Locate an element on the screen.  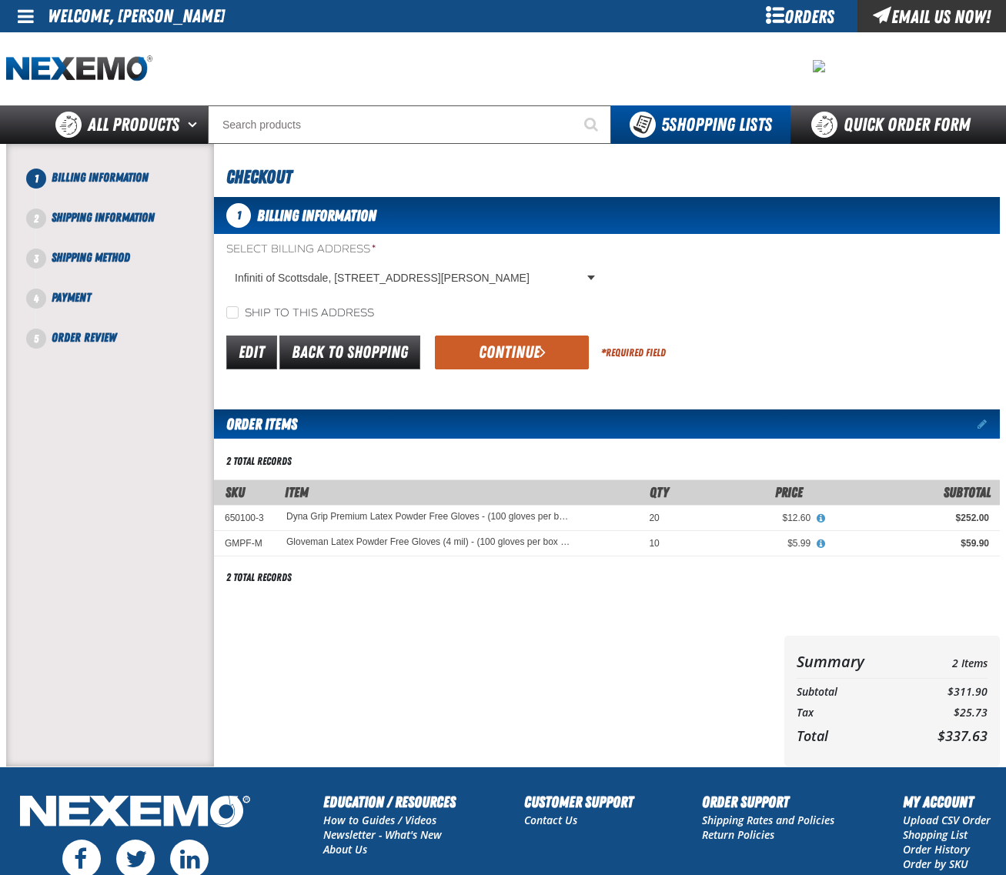
div: $12.60 is located at coordinates (746, 518).